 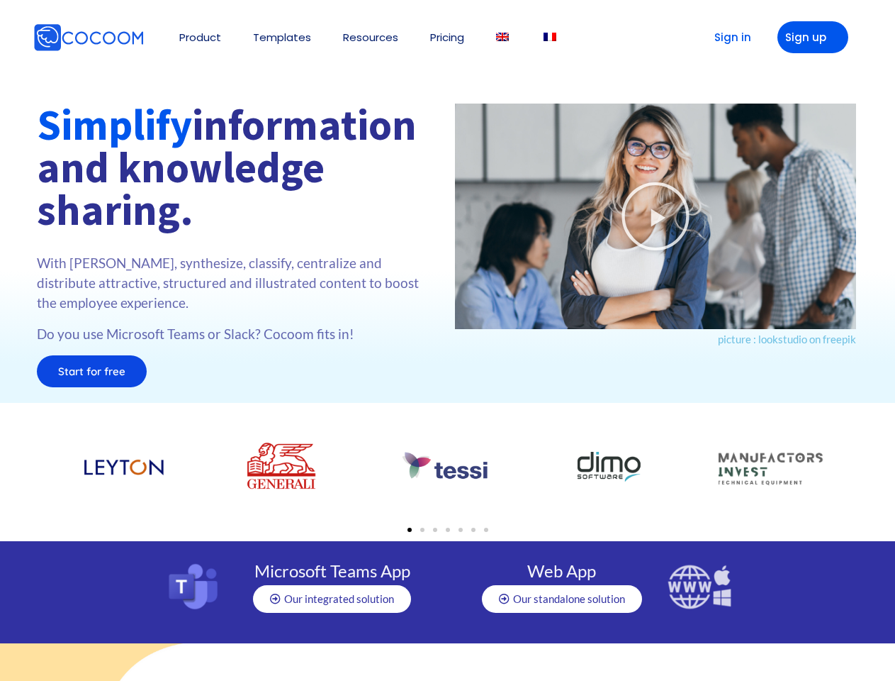 What do you see at coordinates (339, 598) in the screenshot?
I see `span: Our integrated solution` at bounding box center [339, 598].